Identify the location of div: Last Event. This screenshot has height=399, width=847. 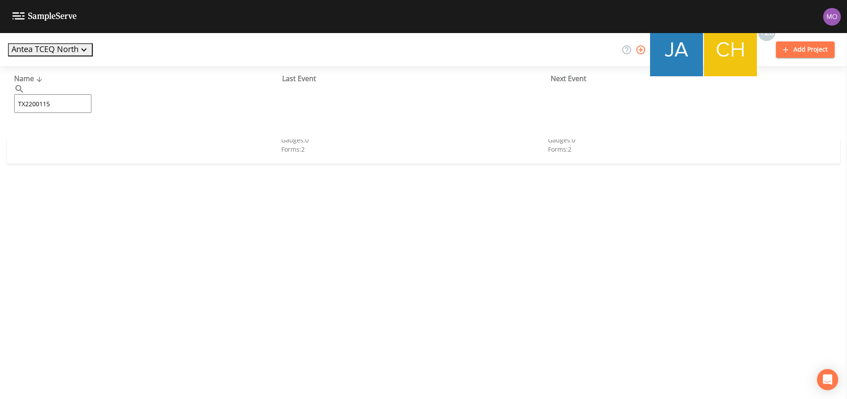
(416, 79).